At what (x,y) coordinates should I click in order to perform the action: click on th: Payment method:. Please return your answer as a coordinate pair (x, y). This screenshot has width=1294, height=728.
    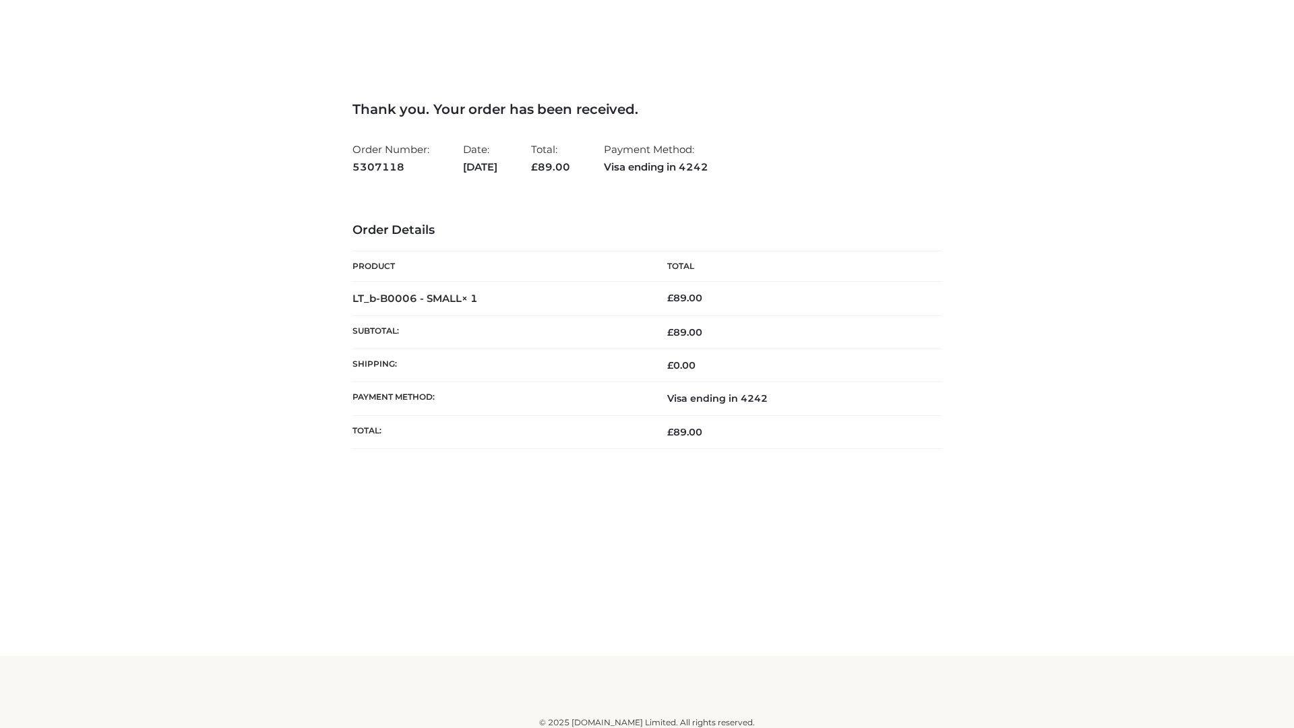
    Looking at the image, I should click on (499, 398).